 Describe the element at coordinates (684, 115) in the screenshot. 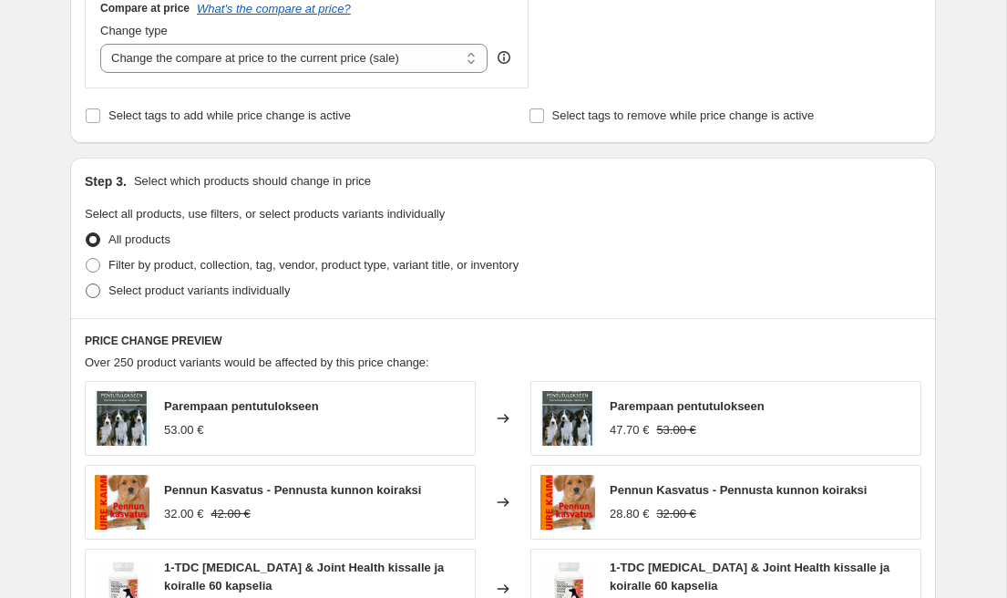

I see `span: Select tags to remove while price change is active` at that location.